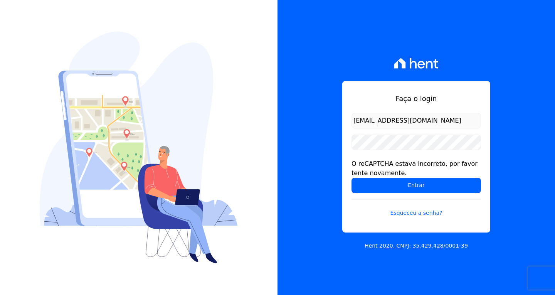  Describe the element at coordinates (416, 121) in the screenshot. I see `input: Email` at that location.